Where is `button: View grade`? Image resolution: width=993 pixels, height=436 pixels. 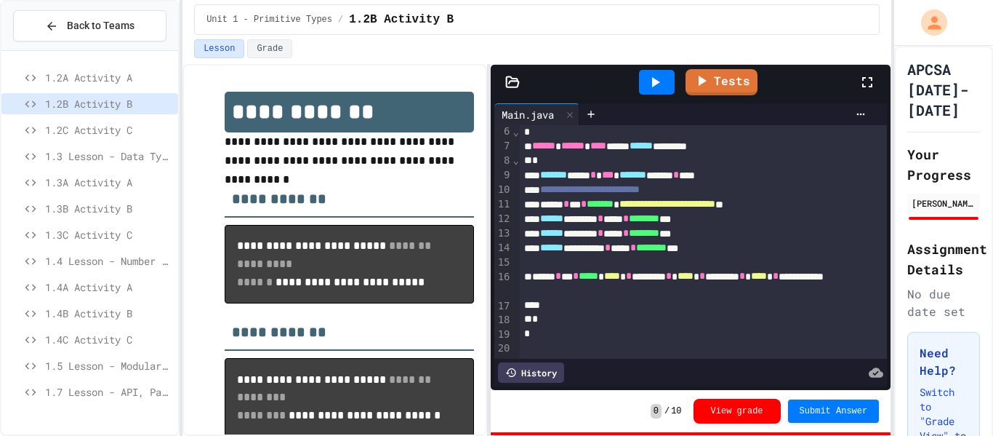
button: View grade is located at coordinates (737, 411).